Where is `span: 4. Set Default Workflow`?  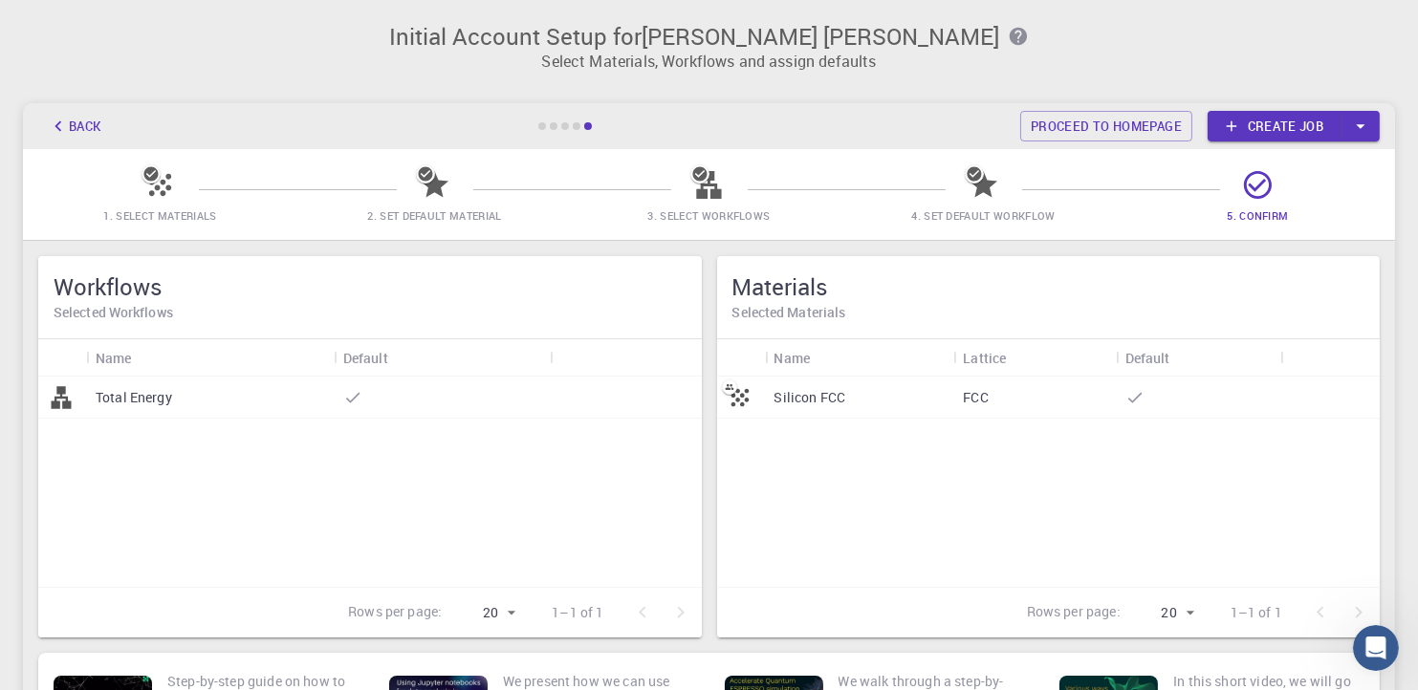 span: 4. Set Default Workflow is located at coordinates (983, 215).